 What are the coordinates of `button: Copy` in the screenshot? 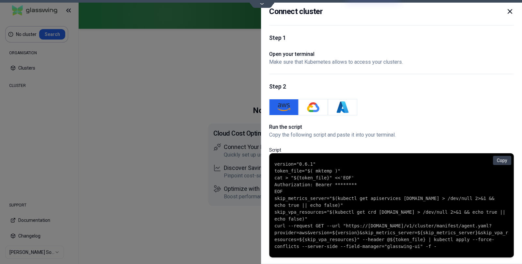 It's located at (502, 160).